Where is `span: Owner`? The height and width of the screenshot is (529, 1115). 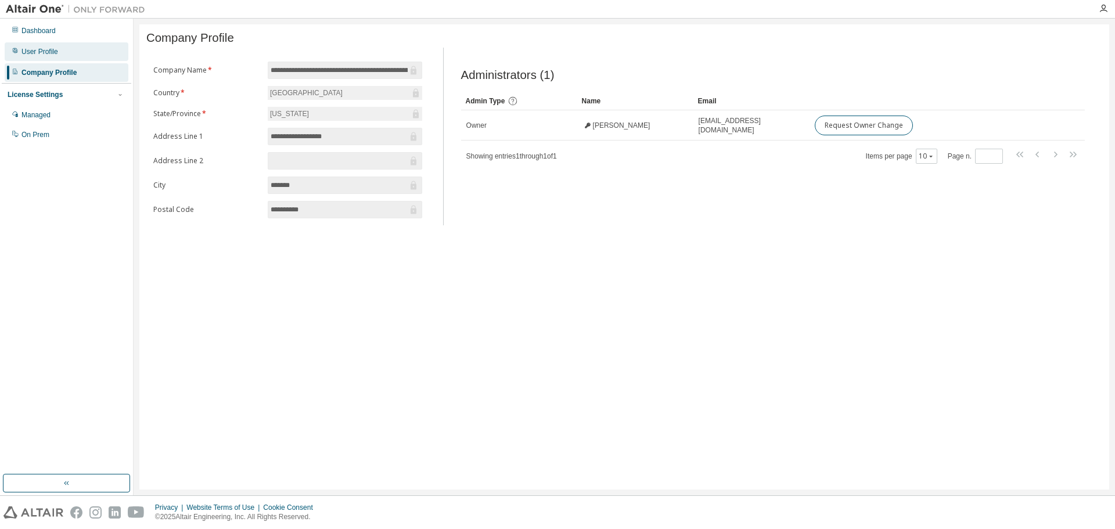 span: Owner is located at coordinates (476, 125).